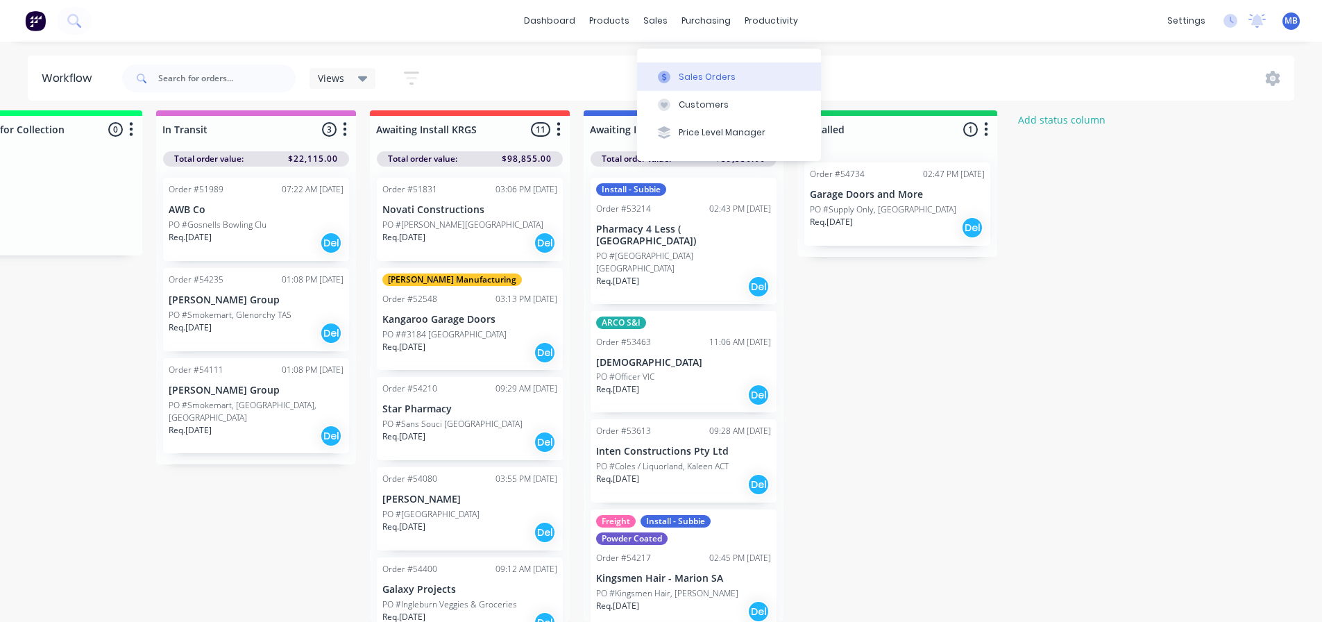 This screenshot has height=622, width=1322. What do you see at coordinates (196, 189) in the screenshot?
I see `div: Order #51989` at bounding box center [196, 189].